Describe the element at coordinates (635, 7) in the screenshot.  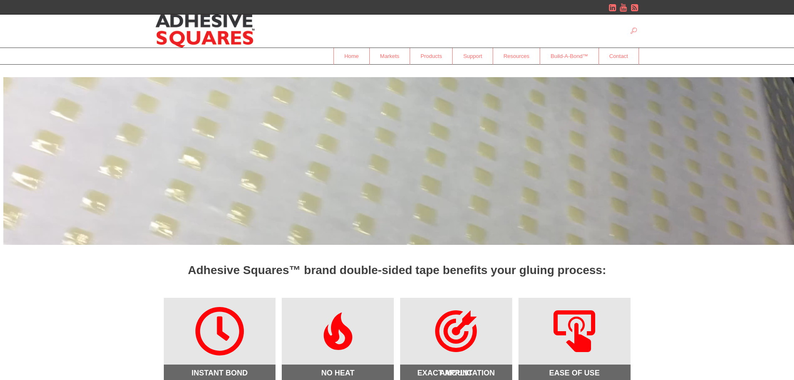
I see `a: RSSFeed` at that location.